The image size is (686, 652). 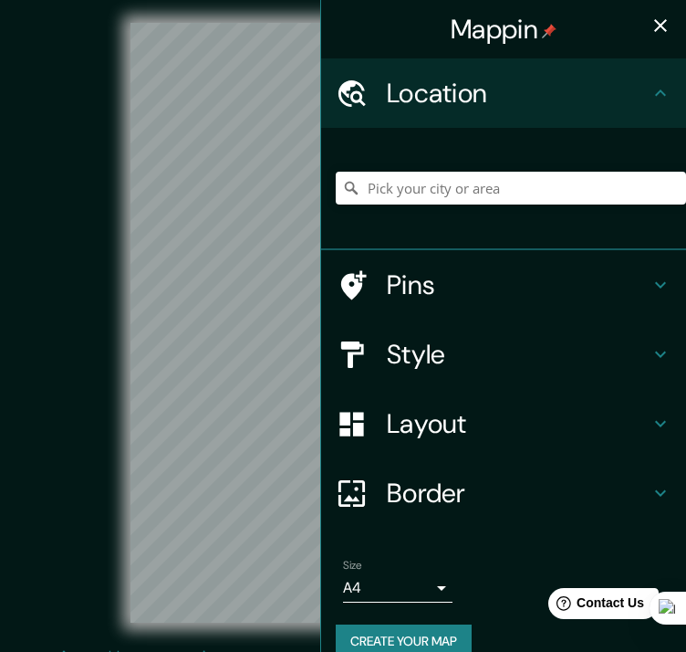 What do you see at coordinates (398, 588) in the screenshot?
I see `div: A4` at bounding box center [398, 588].